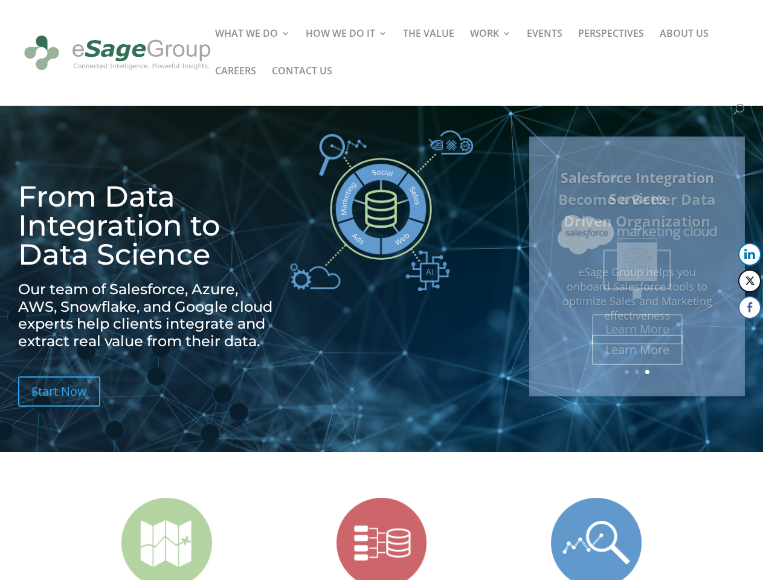  What do you see at coordinates (684, 48) in the screenshot?
I see `a: ABOUT US` at bounding box center [684, 48].